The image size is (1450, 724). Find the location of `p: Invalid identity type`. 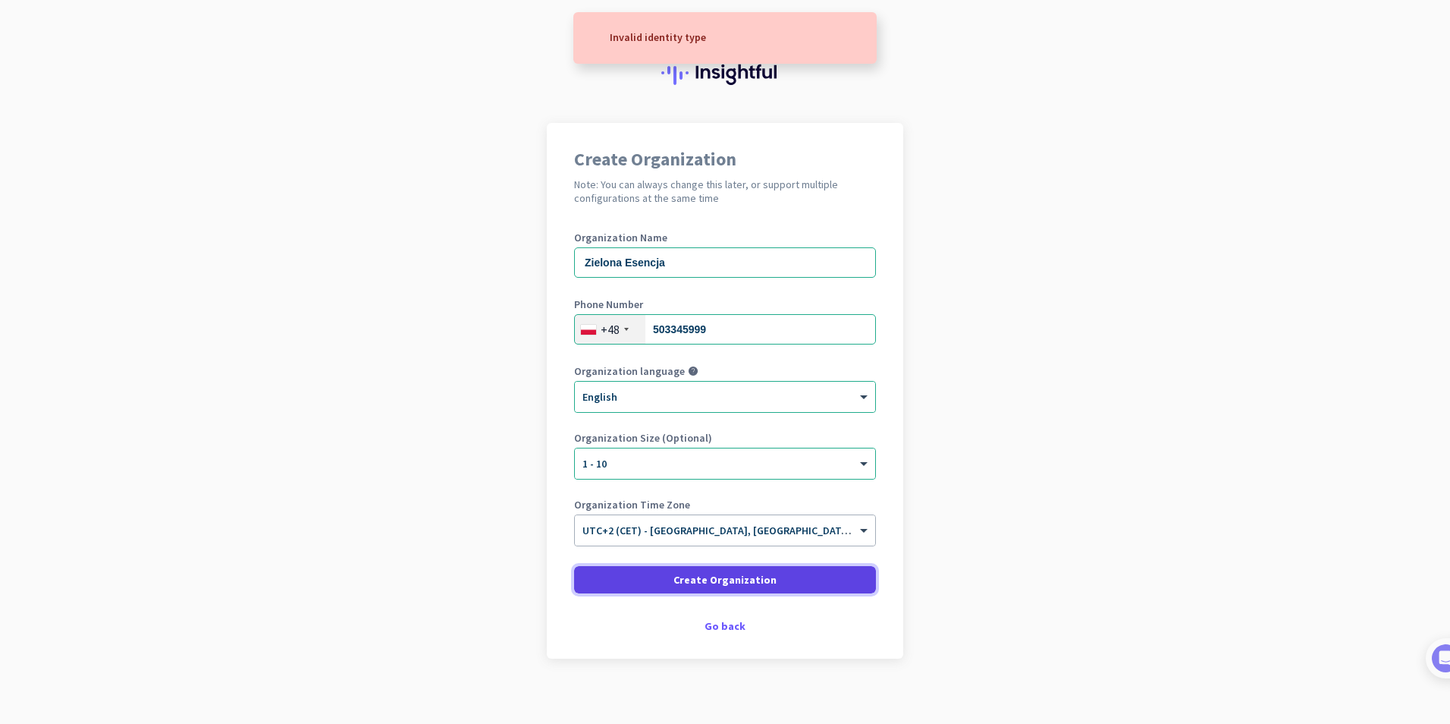

p: Invalid identity type is located at coordinates (658, 36).